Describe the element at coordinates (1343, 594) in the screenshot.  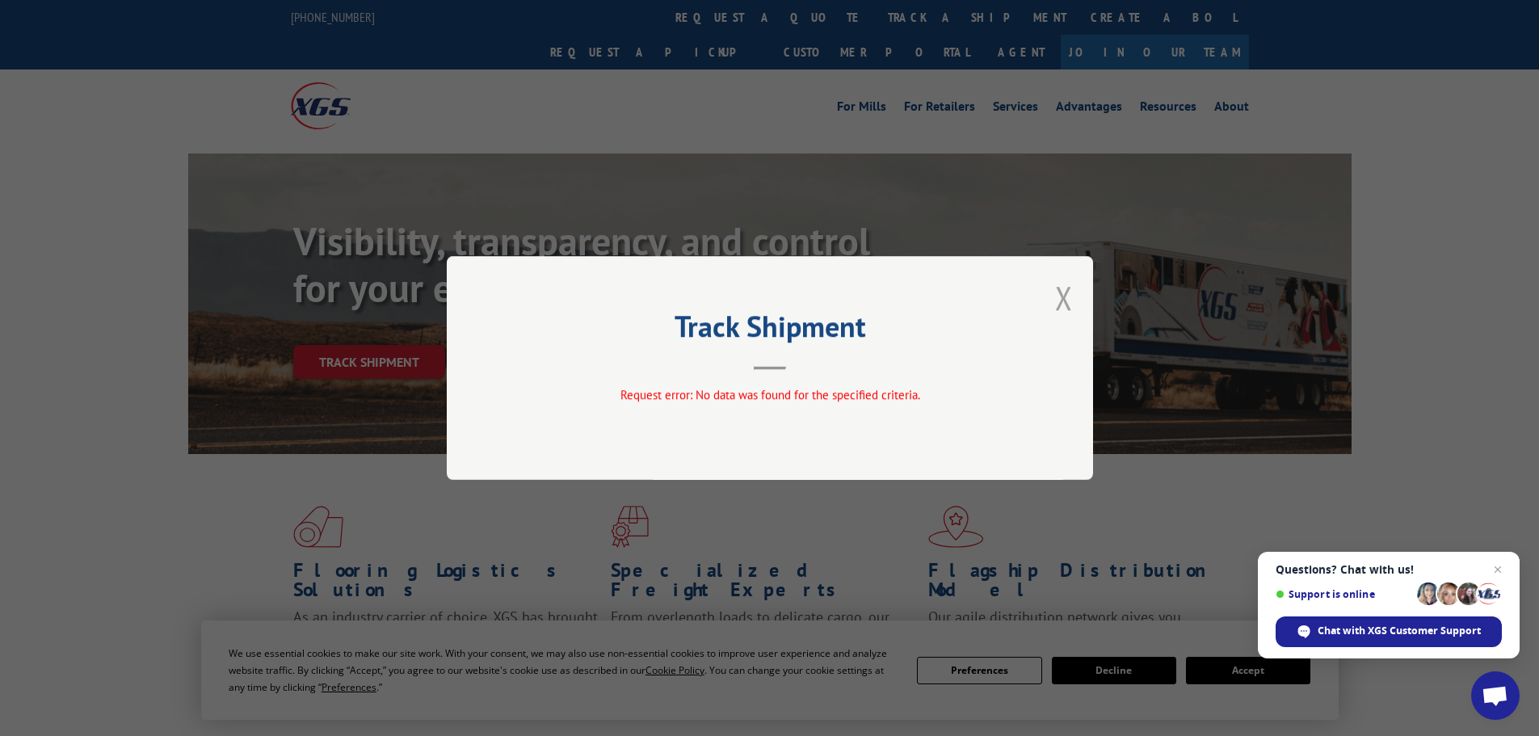
I see `span: Support is online` at that location.